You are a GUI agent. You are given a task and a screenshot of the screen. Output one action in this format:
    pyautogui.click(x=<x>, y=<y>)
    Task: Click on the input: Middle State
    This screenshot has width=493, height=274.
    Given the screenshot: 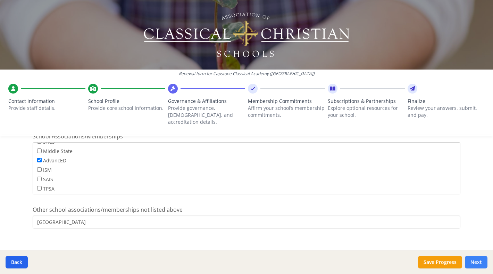 What is the action you would take?
    pyautogui.click(x=39, y=150)
    